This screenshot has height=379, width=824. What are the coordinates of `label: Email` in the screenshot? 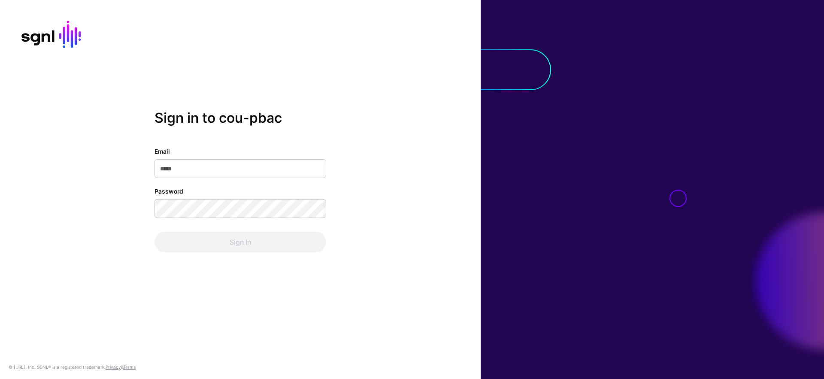 It's located at (162, 151).